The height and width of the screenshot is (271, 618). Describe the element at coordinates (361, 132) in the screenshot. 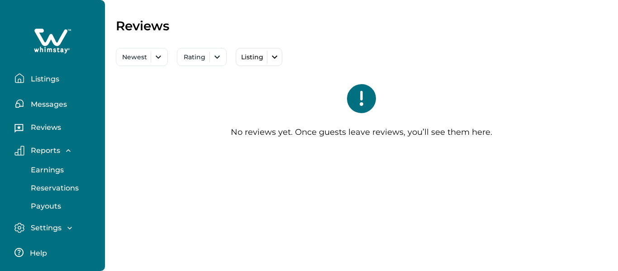

I see `p: No reviews yet. Once guests leave reviews, you’ll see them here.` at that location.